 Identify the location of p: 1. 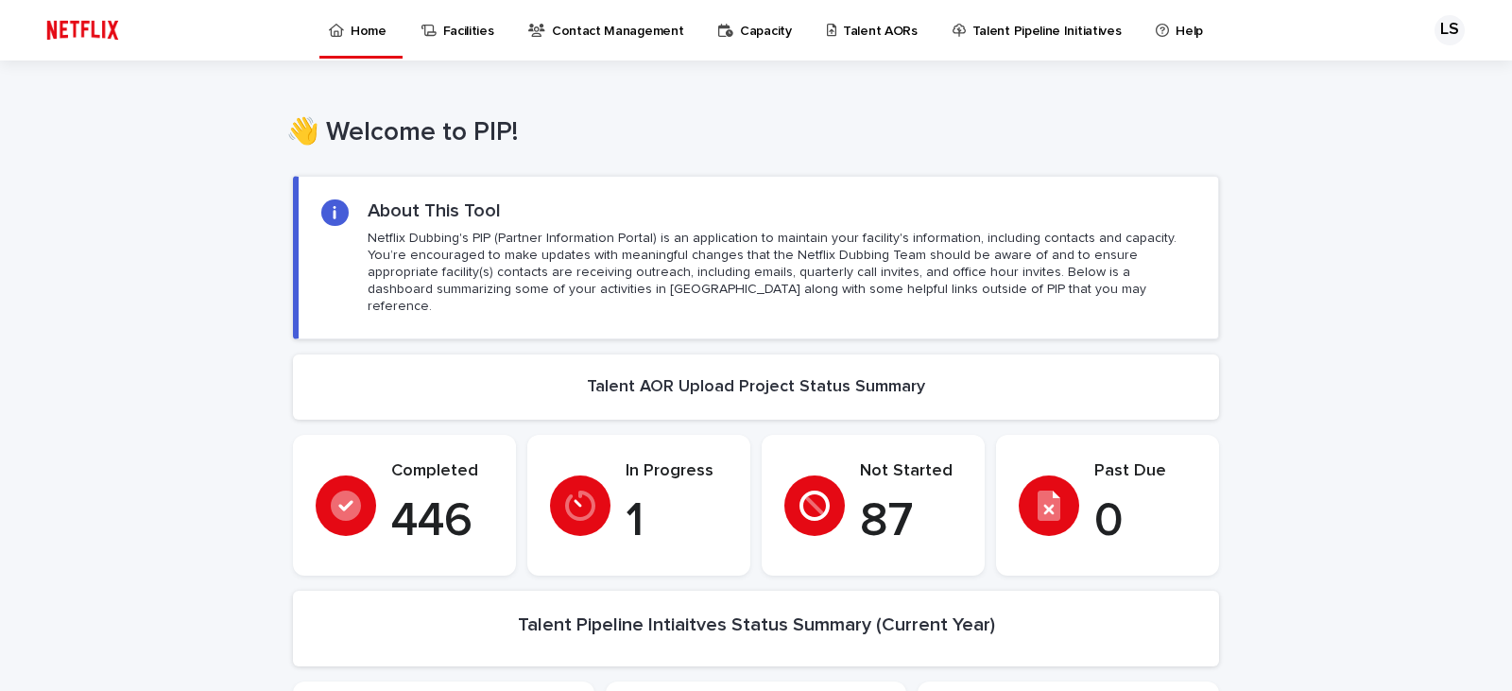
(677, 522).